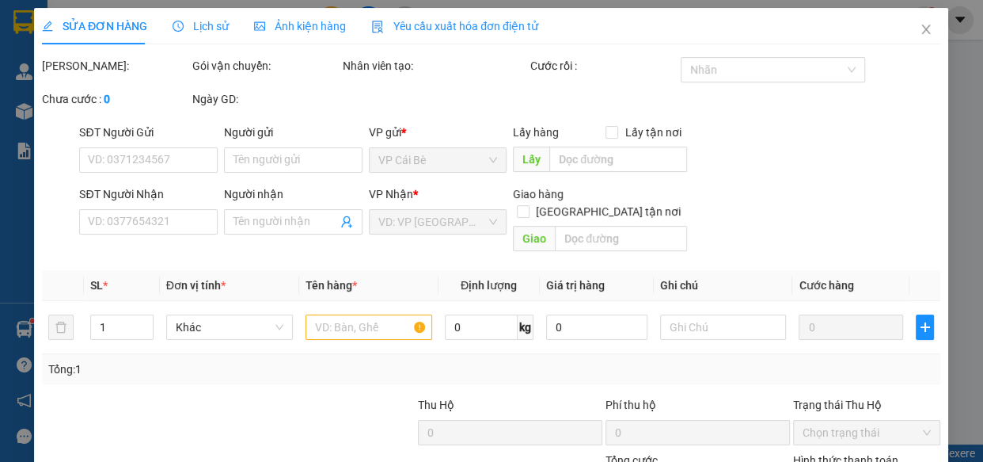 The height and width of the screenshot is (462, 983). Describe the element at coordinates (215, 369) in the screenshot. I see `div: Tổng: 1` at that location.